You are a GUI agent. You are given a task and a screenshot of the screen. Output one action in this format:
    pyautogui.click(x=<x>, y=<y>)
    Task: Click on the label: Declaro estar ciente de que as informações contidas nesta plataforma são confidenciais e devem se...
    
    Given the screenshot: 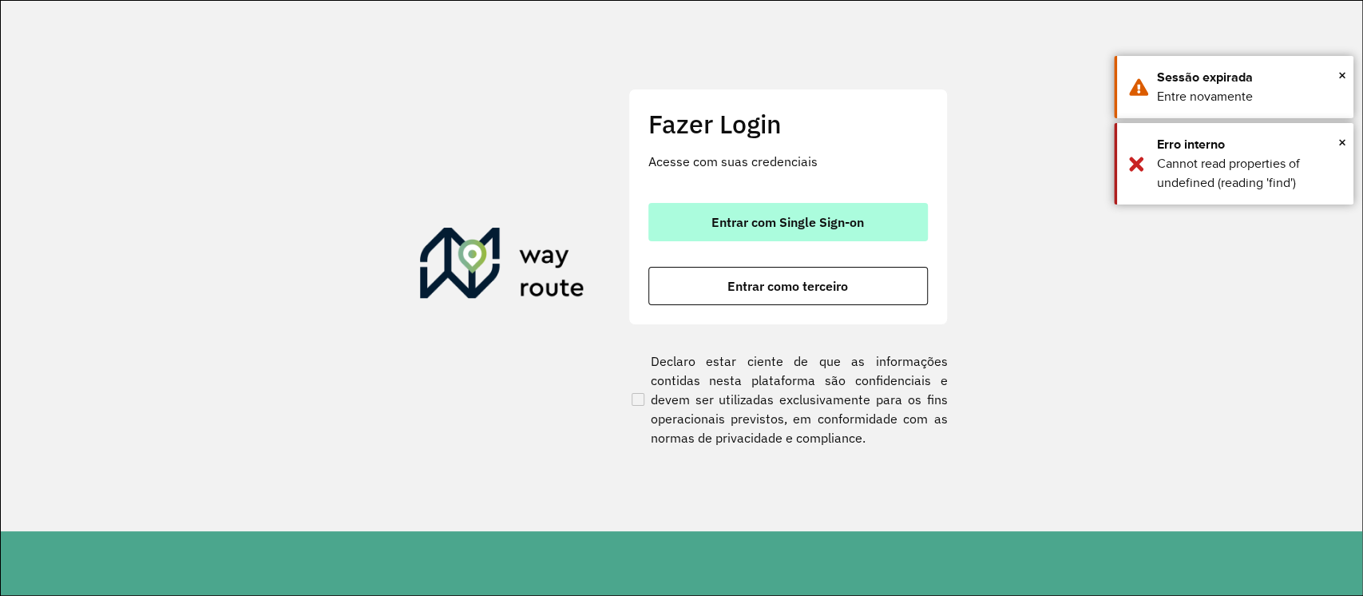 What is the action you would take?
    pyautogui.click(x=788, y=399)
    